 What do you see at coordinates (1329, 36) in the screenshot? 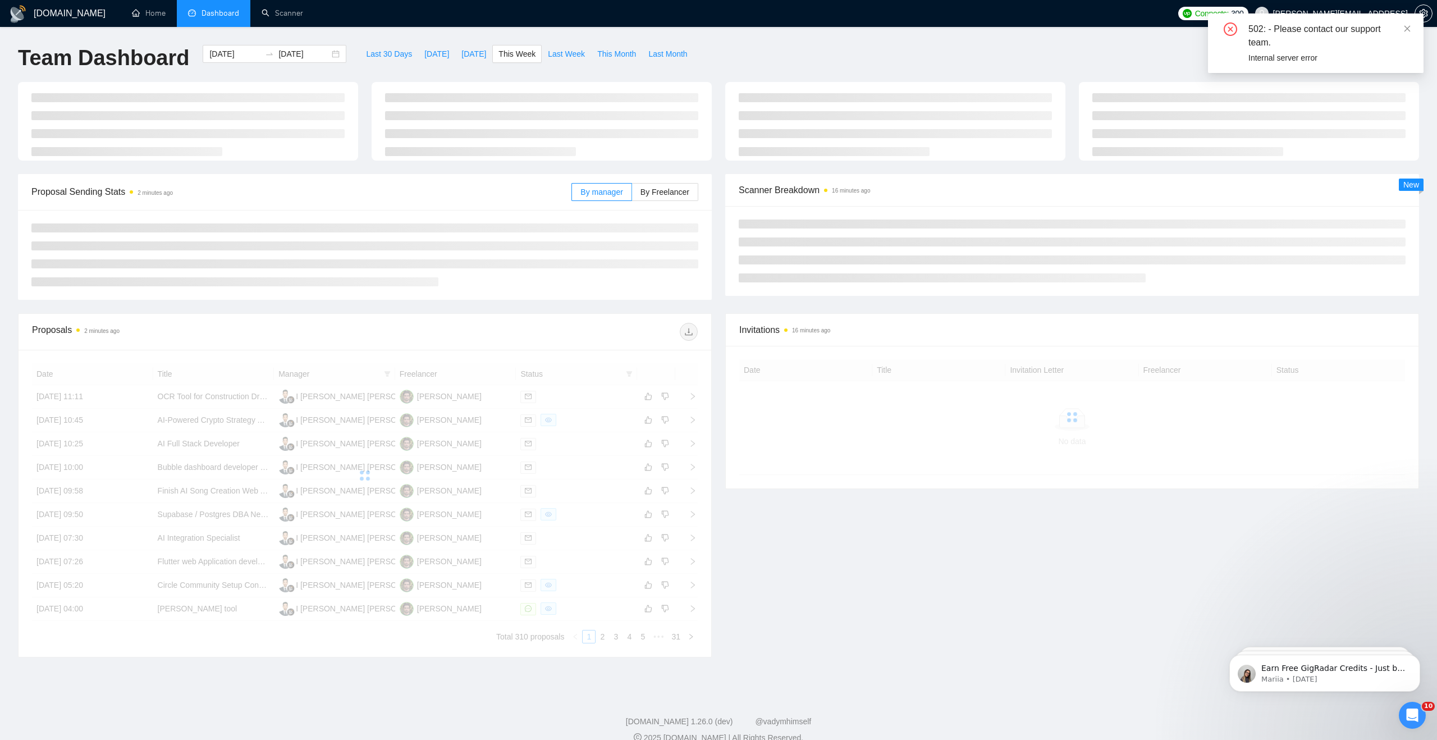
I see `div: 502: - Please contact our support team.` at bounding box center [1329, 36].